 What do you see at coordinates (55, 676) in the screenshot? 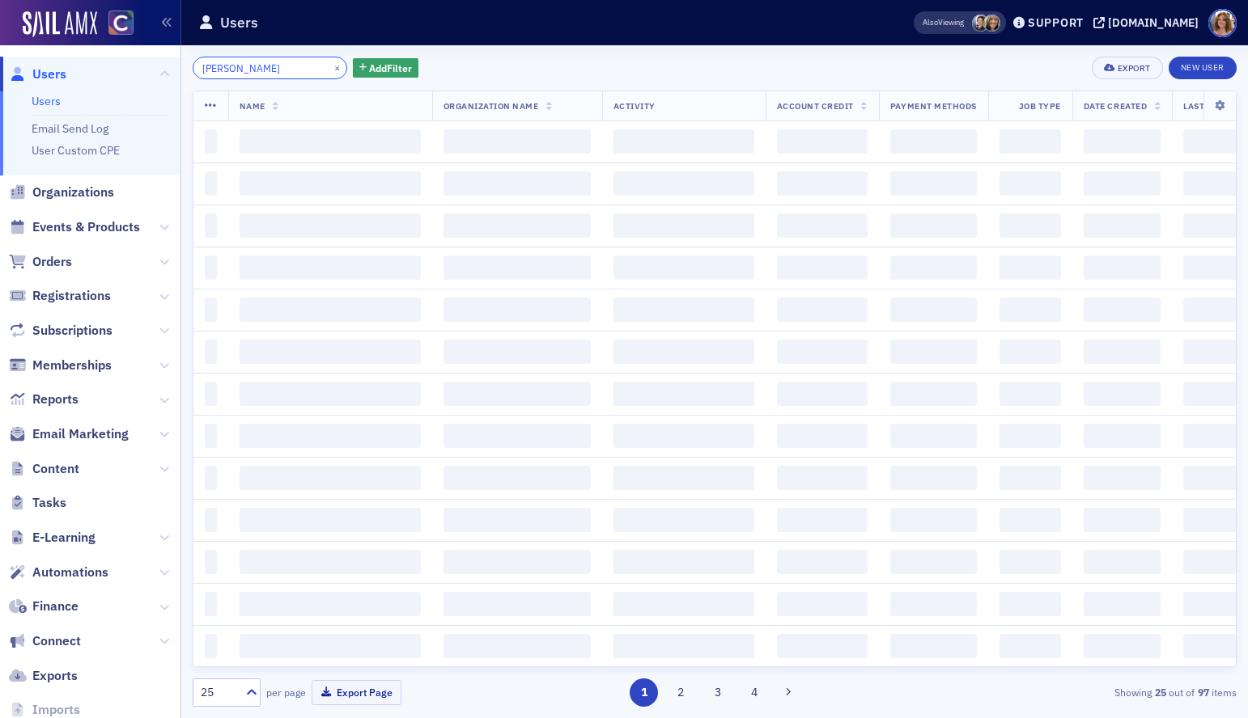
I see `span: Exports` at bounding box center [55, 676].